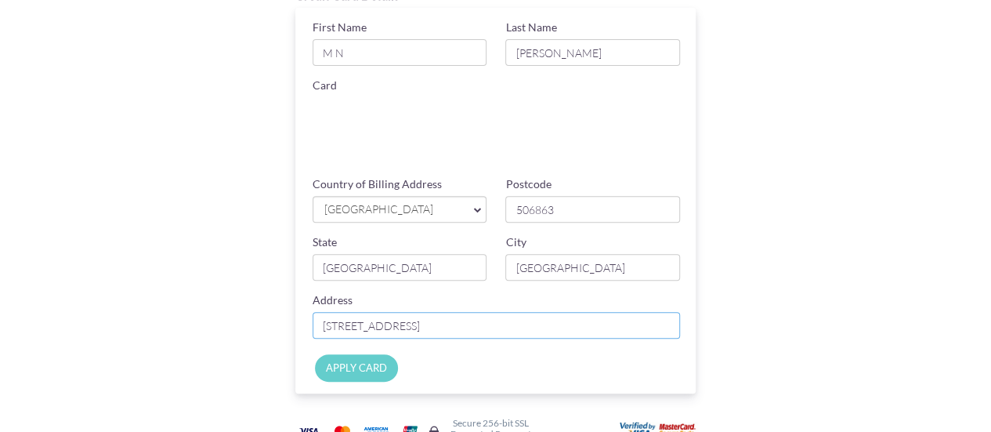 The width and height of the screenshot is (991, 432). I want to click on label: Address, so click(332, 300).